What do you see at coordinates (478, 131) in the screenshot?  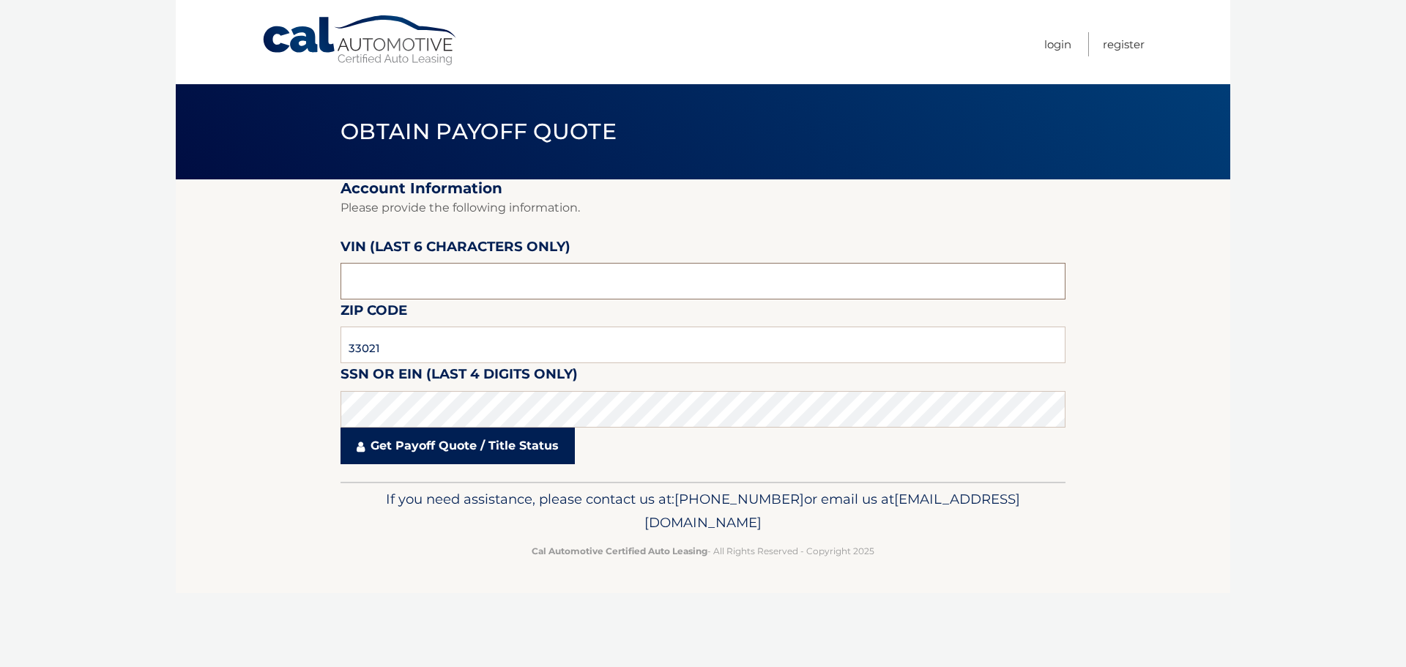 I see `span: Obtain Payoff Quote` at bounding box center [478, 131].